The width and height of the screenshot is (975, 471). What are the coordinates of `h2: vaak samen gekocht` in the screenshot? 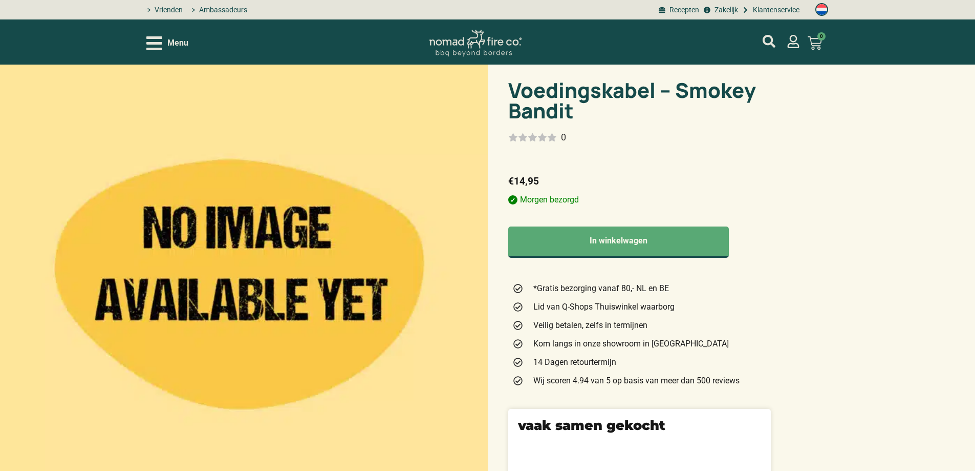 It's located at (640, 425).